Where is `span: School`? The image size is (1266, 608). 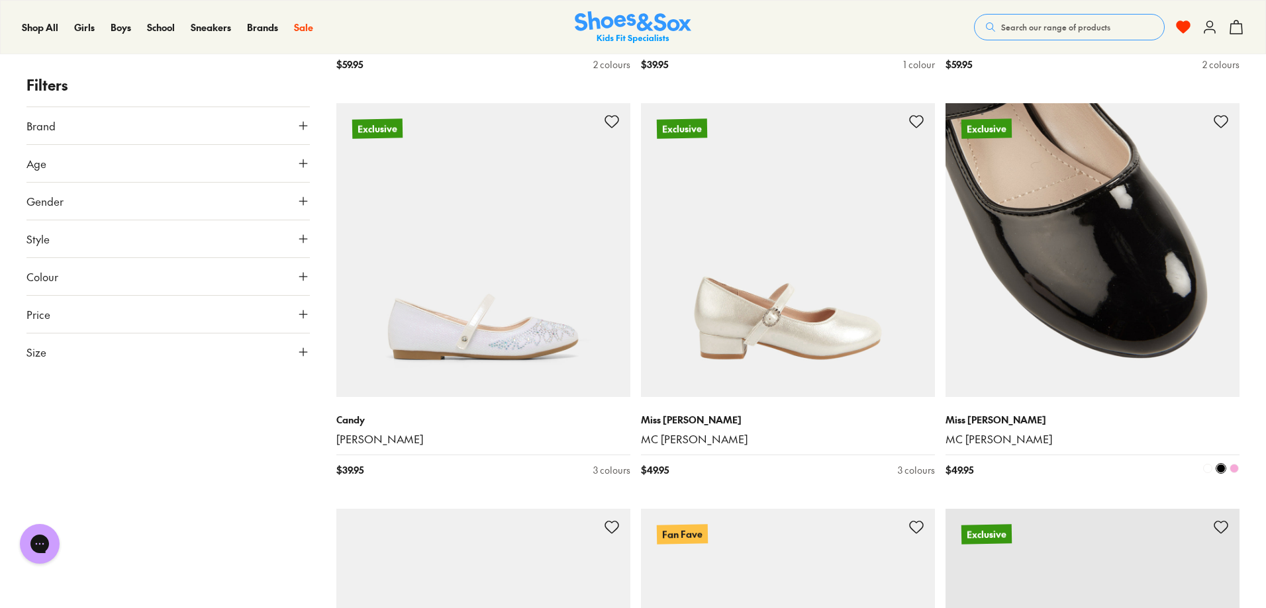 span: School is located at coordinates (161, 27).